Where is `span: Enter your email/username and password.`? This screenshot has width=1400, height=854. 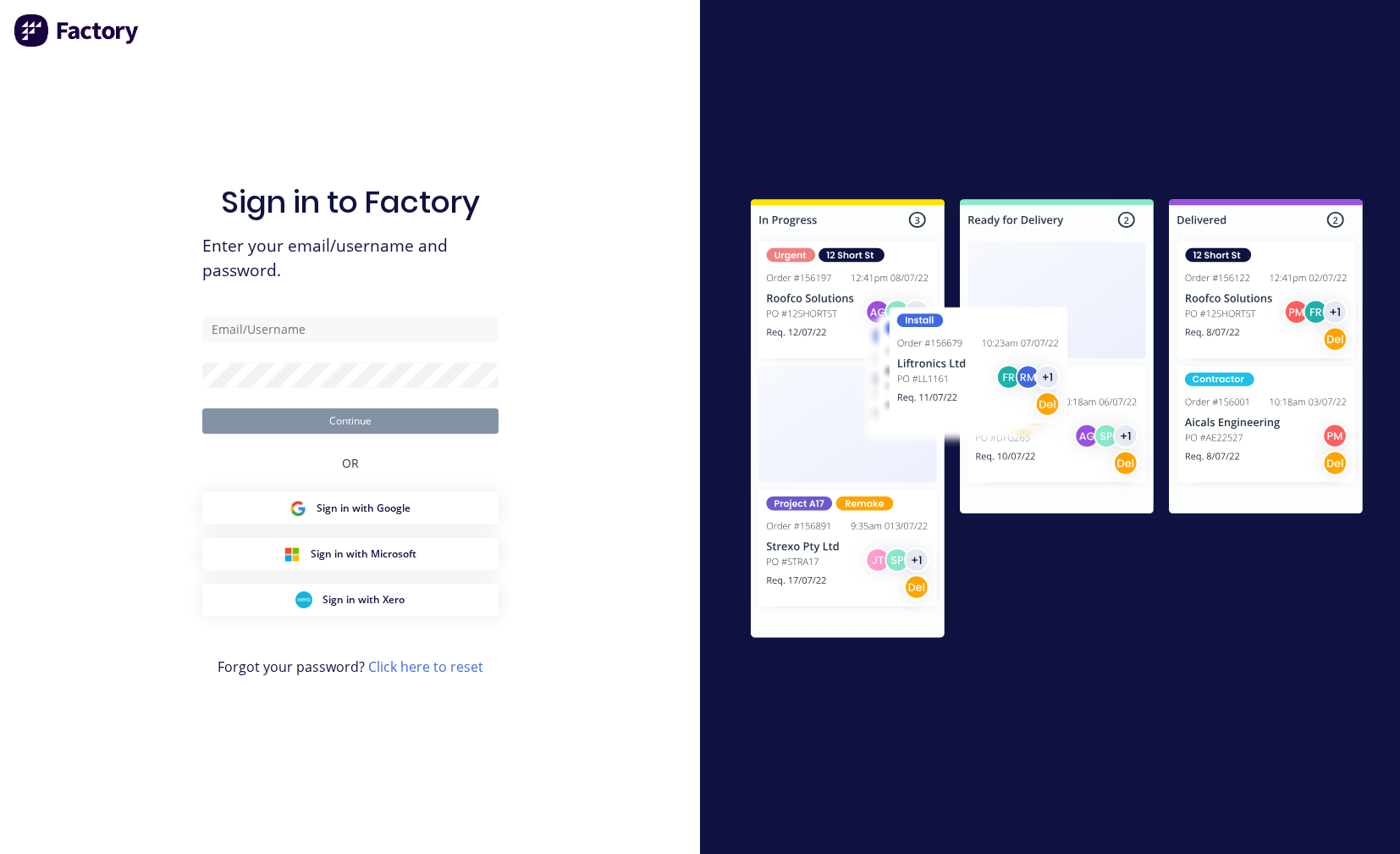
span: Enter your email/username and password. is located at coordinates (351, 258).